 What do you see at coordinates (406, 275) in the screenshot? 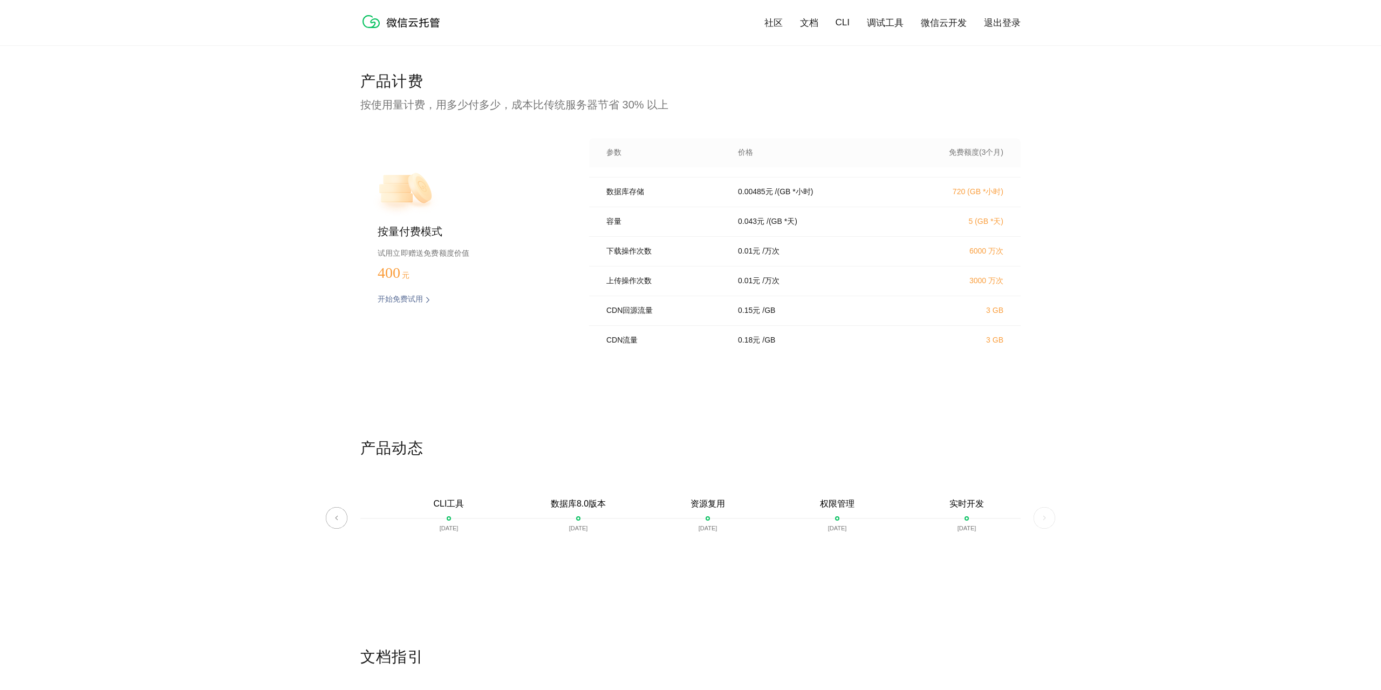
I see `span: 元` at bounding box center [406, 275].